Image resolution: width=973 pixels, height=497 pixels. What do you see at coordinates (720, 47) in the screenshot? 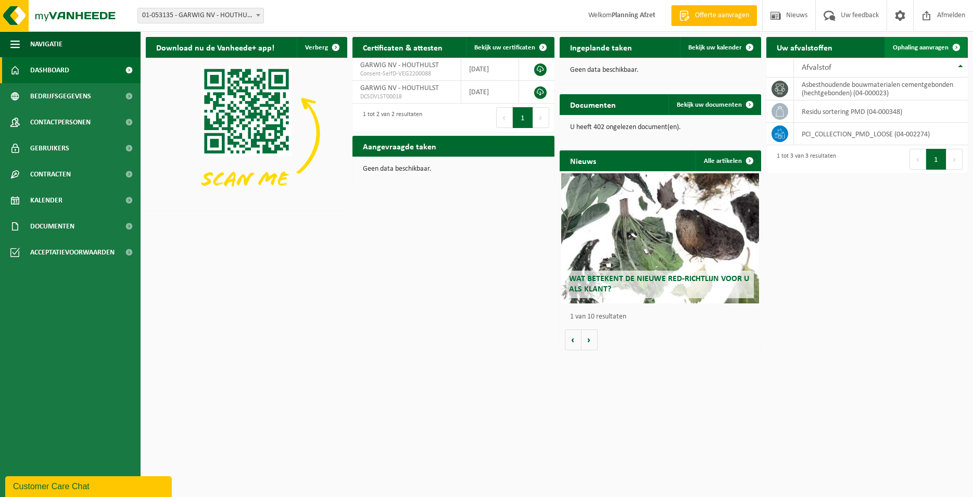
I see `a: Bekijk uw kalender` at bounding box center [720, 47].